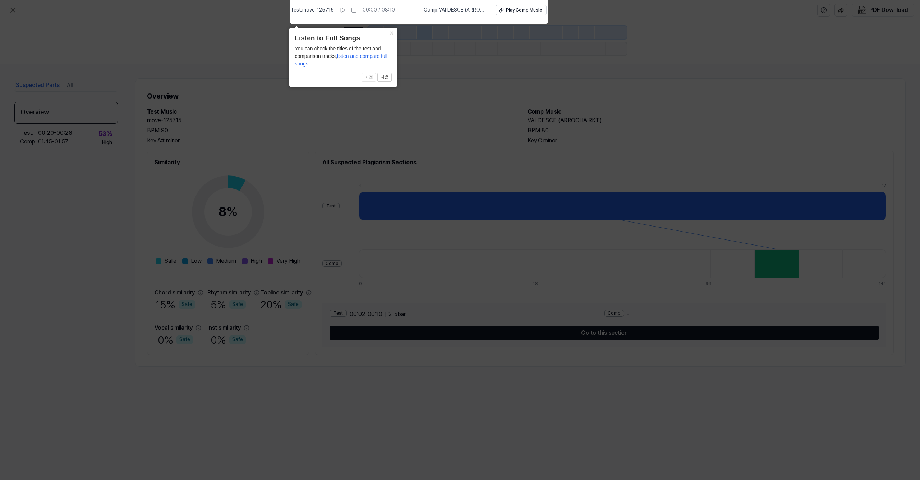 The width and height of the screenshot is (920, 480). Describe the element at coordinates (392, 33) in the screenshot. I see `button: Close` at that location.